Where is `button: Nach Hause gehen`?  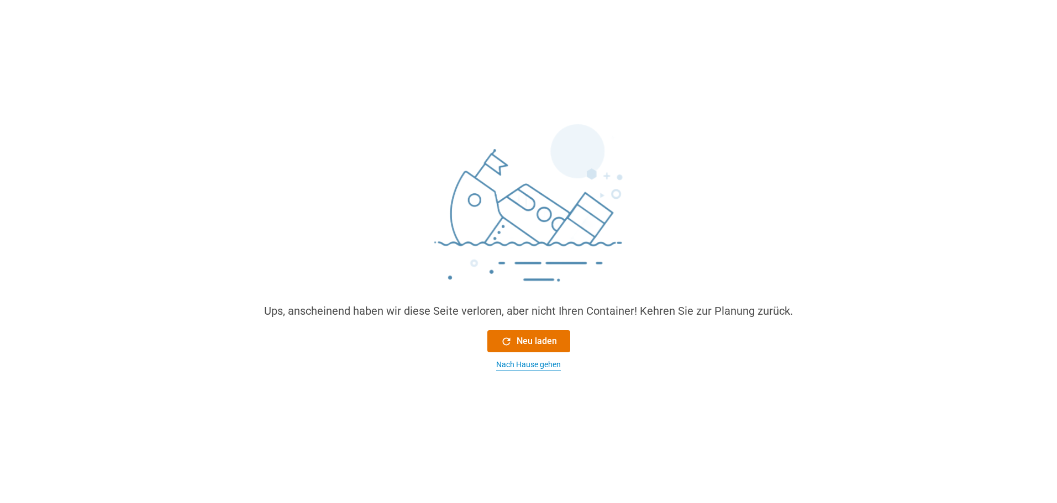 button: Nach Hause gehen is located at coordinates (529, 365).